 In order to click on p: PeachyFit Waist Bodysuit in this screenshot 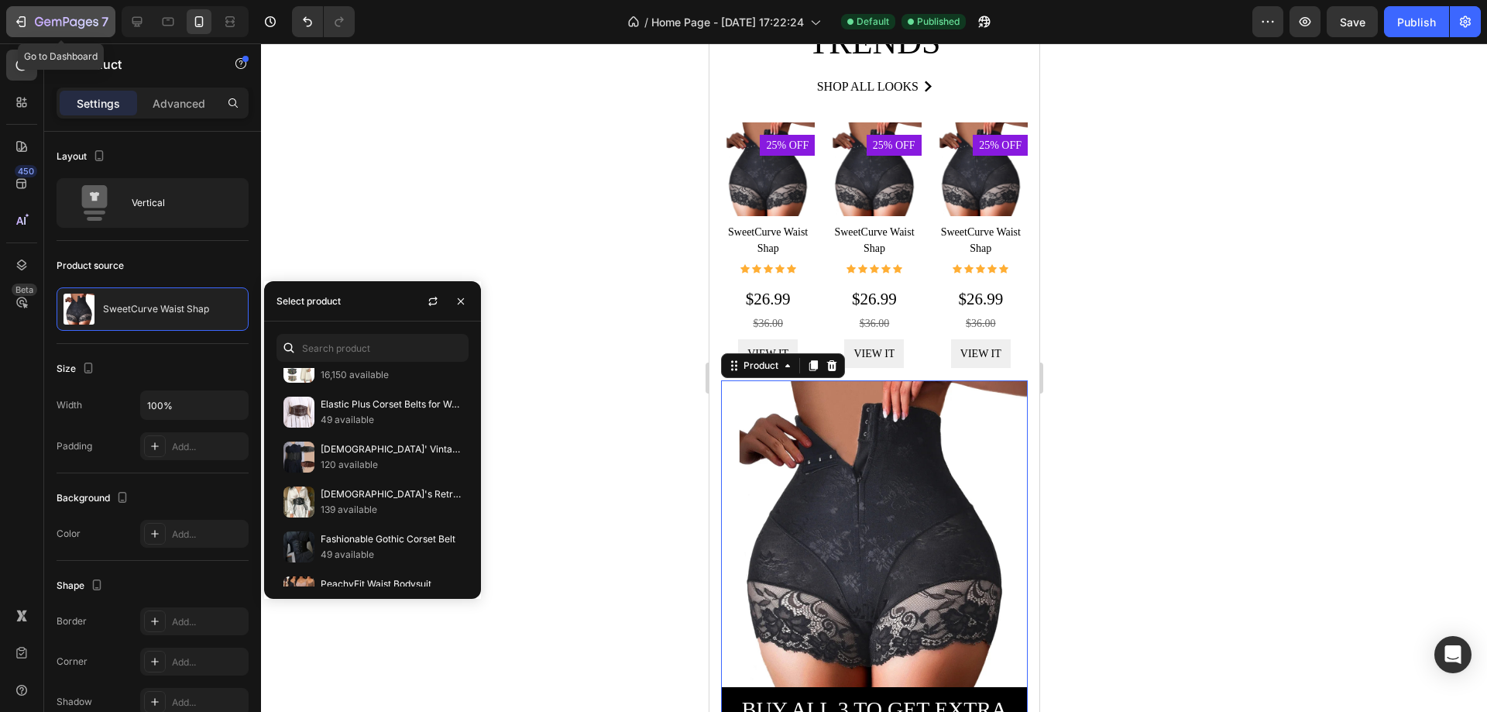, I will do `click(391, 584)`.